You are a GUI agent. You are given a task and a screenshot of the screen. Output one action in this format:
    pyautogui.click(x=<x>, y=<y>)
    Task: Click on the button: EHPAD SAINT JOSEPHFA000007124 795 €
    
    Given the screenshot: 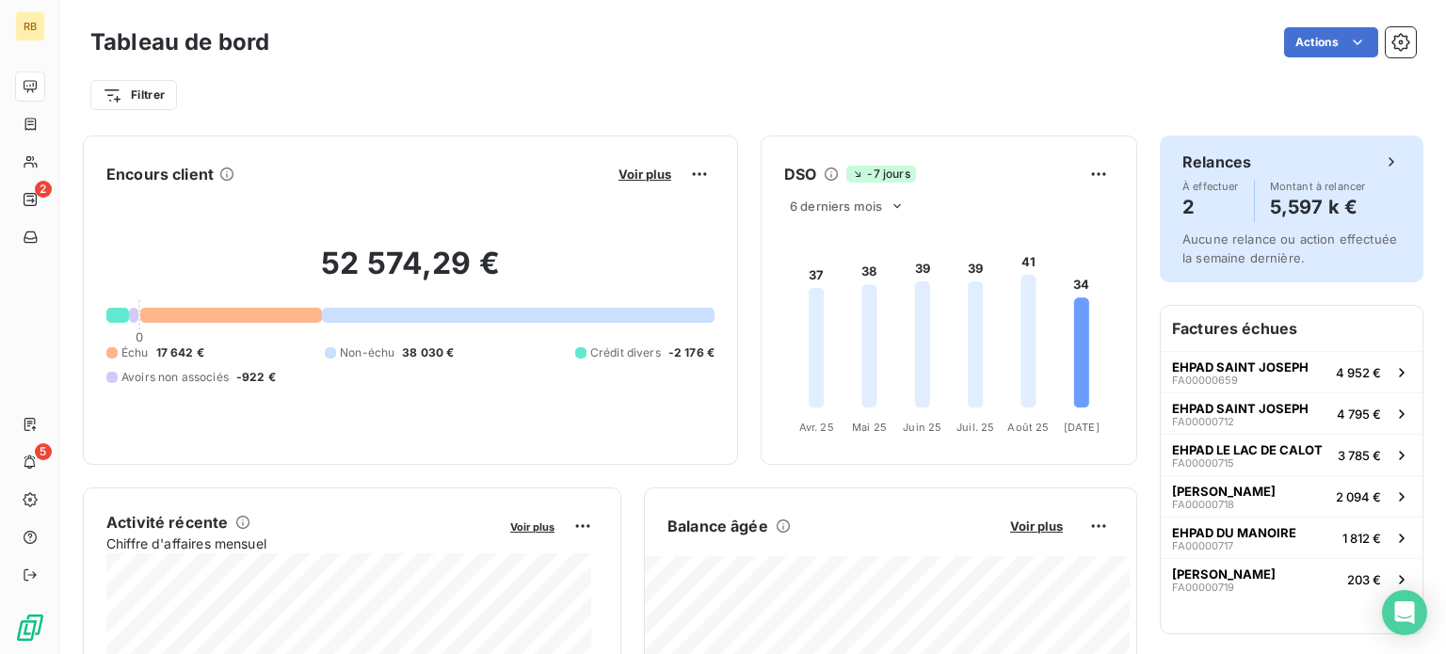 What is the action you would take?
    pyautogui.click(x=1292, y=413)
    